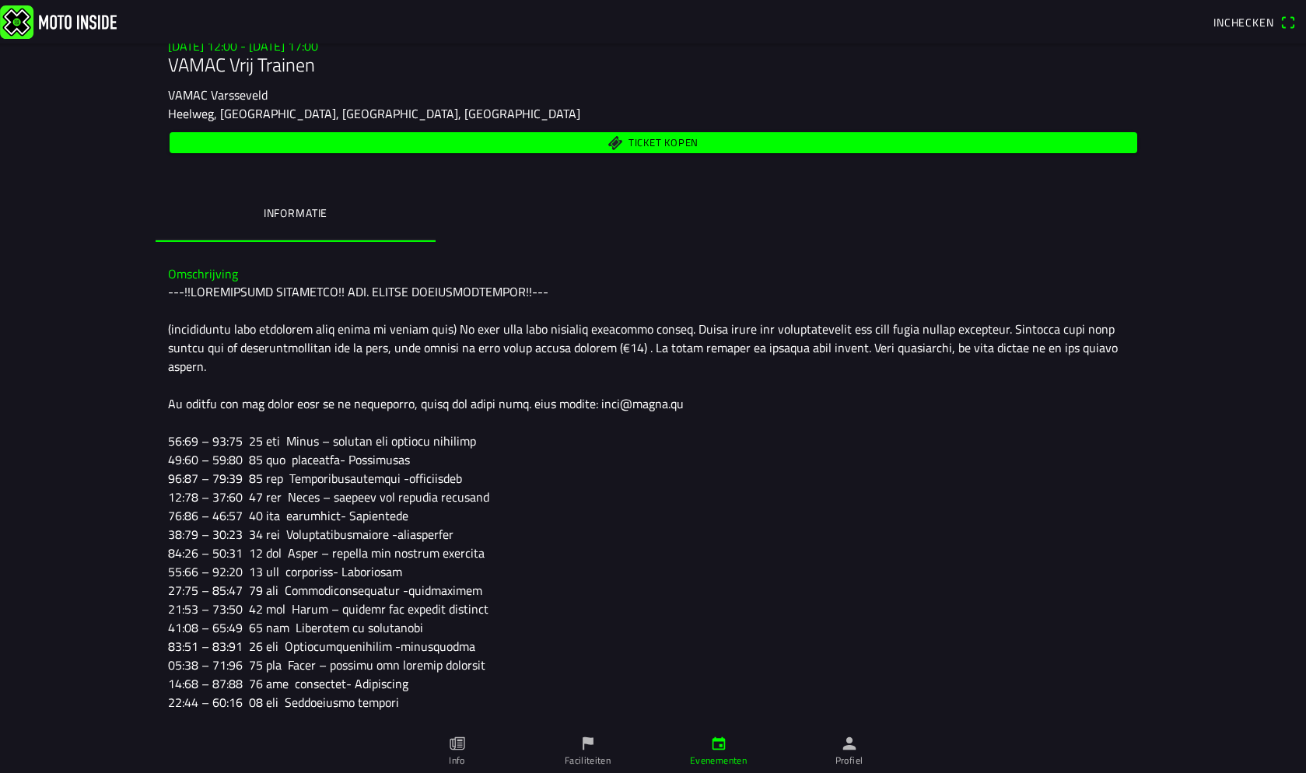 This screenshot has width=1306, height=773. What do you see at coordinates (850, 744) in the screenshot?
I see `ion-icon: person` at bounding box center [850, 744].